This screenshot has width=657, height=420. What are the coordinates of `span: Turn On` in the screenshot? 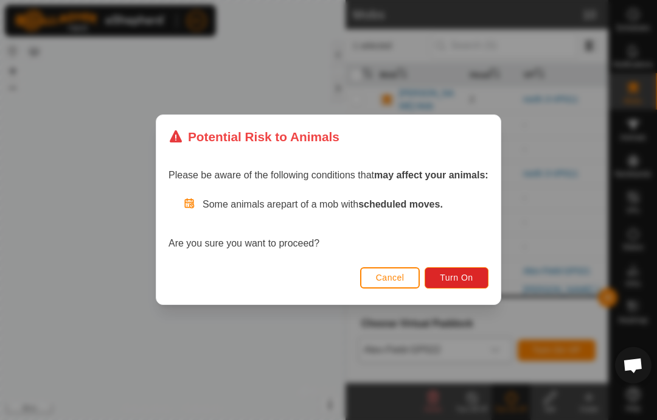 It's located at (457, 278).